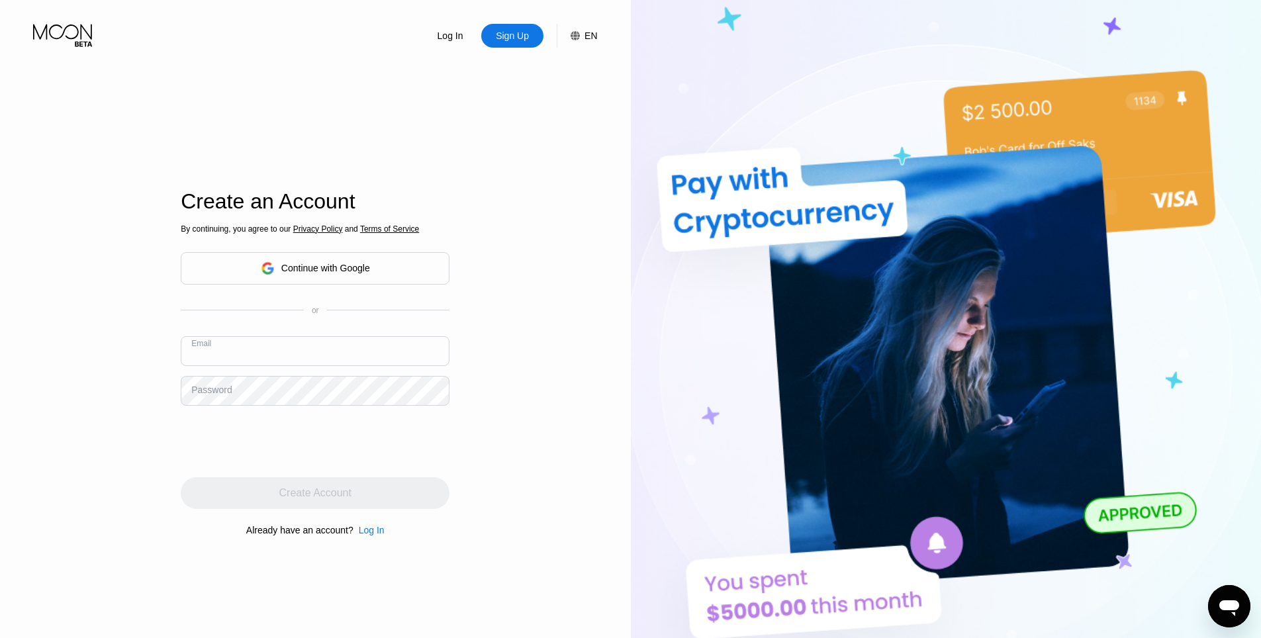  Describe the element at coordinates (389, 229) in the screenshot. I see `span: Terms of Service` at that location.